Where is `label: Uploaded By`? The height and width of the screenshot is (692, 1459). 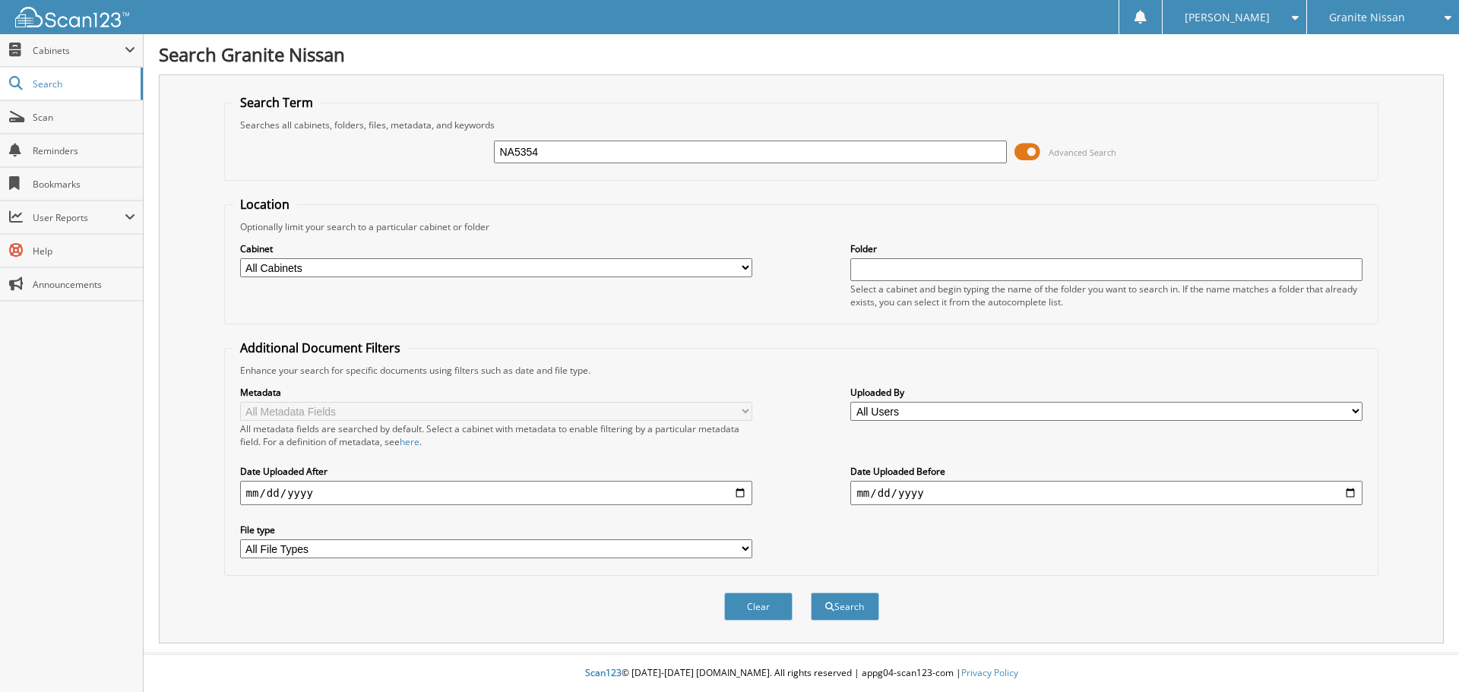 label: Uploaded By is located at coordinates (1106, 392).